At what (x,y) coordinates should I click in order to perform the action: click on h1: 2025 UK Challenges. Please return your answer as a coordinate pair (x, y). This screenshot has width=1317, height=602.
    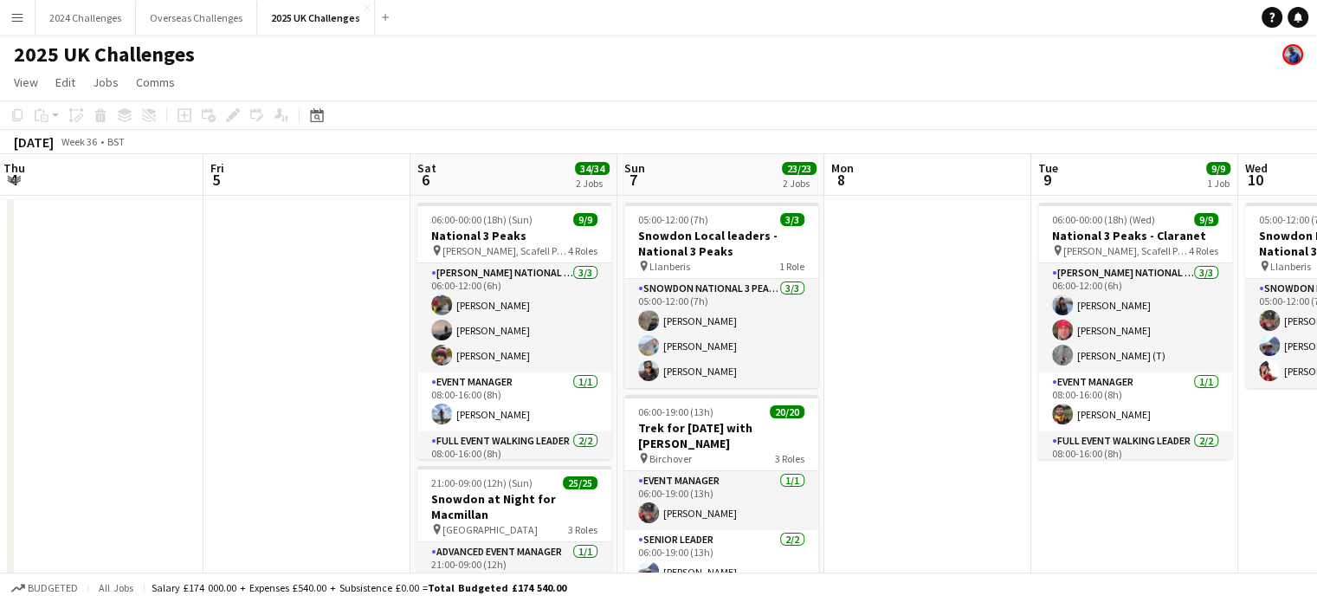
    Looking at the image, I should click on (104, 55).